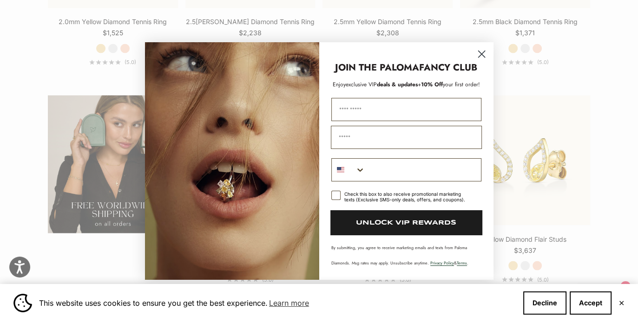  I want to click on img: United States, so click(340, 170).